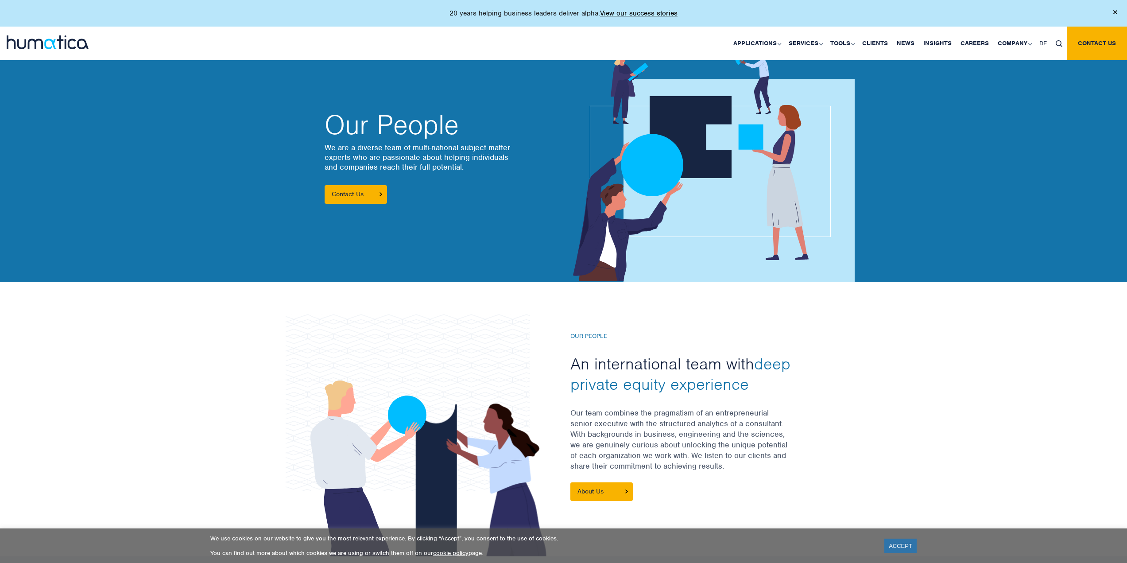  I want to click on a: Clients, so click(875, 43).